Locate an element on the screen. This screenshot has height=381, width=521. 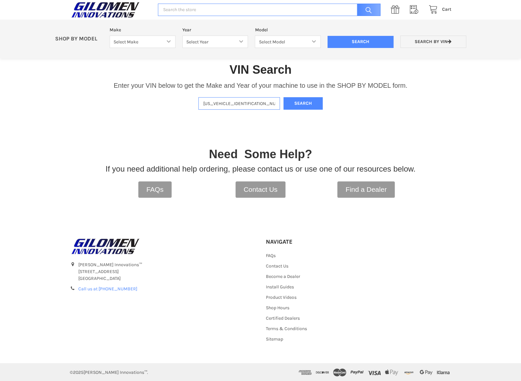
h5: Navigate is located at coordinates (293, 242).